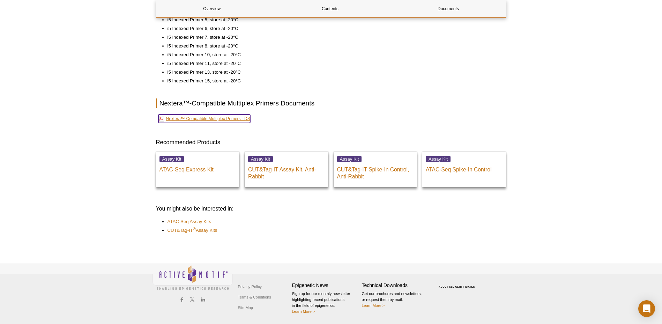 This screenshot has height=324, width=662. What do you see at coordinates (198, 168) in the screenshot?
I see `p: ATAC-Seq Express Kit` at bounding box center [198, 168].